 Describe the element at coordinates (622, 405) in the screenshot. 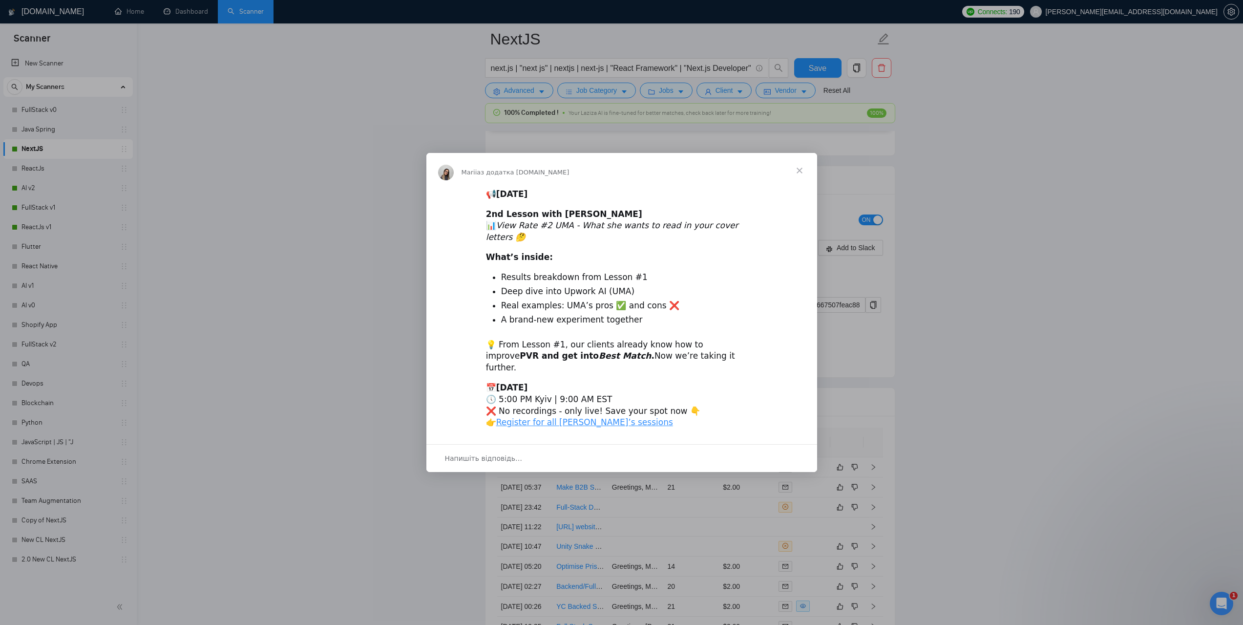

I see `div: 📅 🕔 5:00 PM Kyiv | 9:00 AM EST ❌ No recordings - only live! Save your spot now 👇 👉` at that location.